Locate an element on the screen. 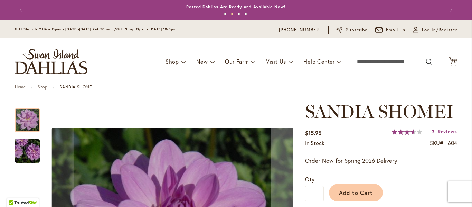 This screenshot has width=472, height=207. a: Shop is located at coordinates (43, 87).